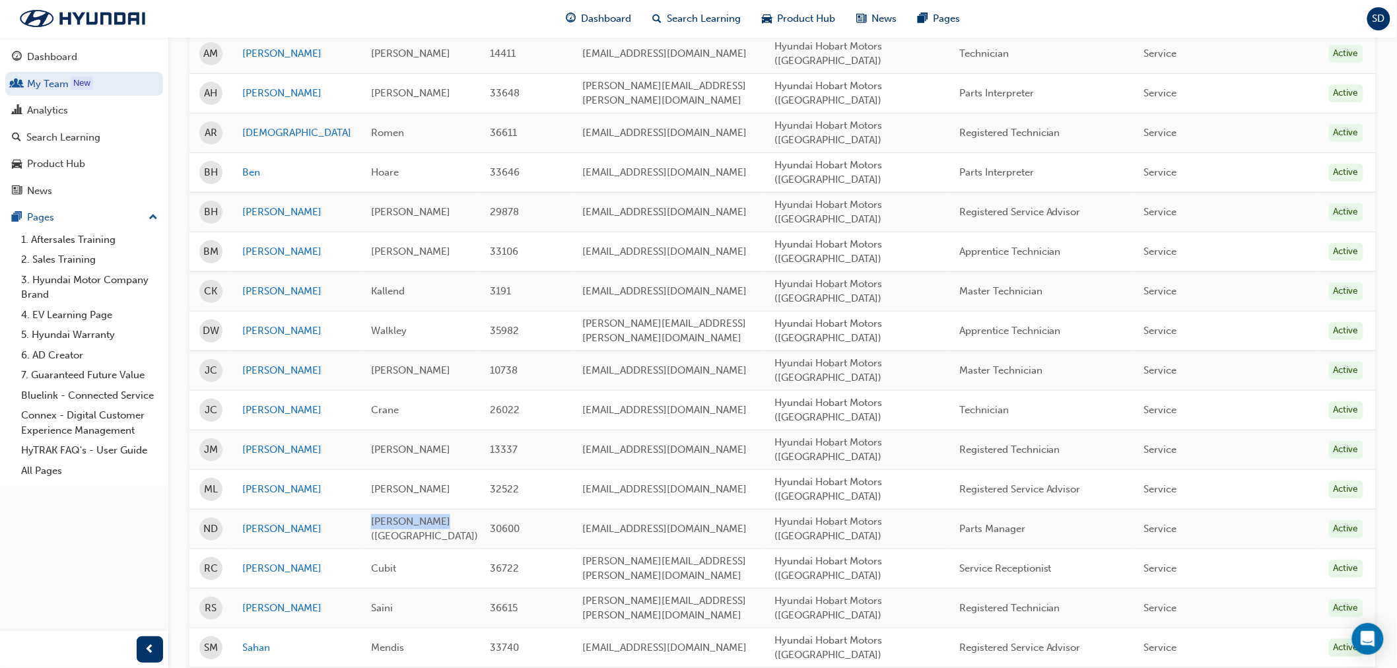 The image size is (1397, 668). I want to click on button: SD, so click(1378, 18).